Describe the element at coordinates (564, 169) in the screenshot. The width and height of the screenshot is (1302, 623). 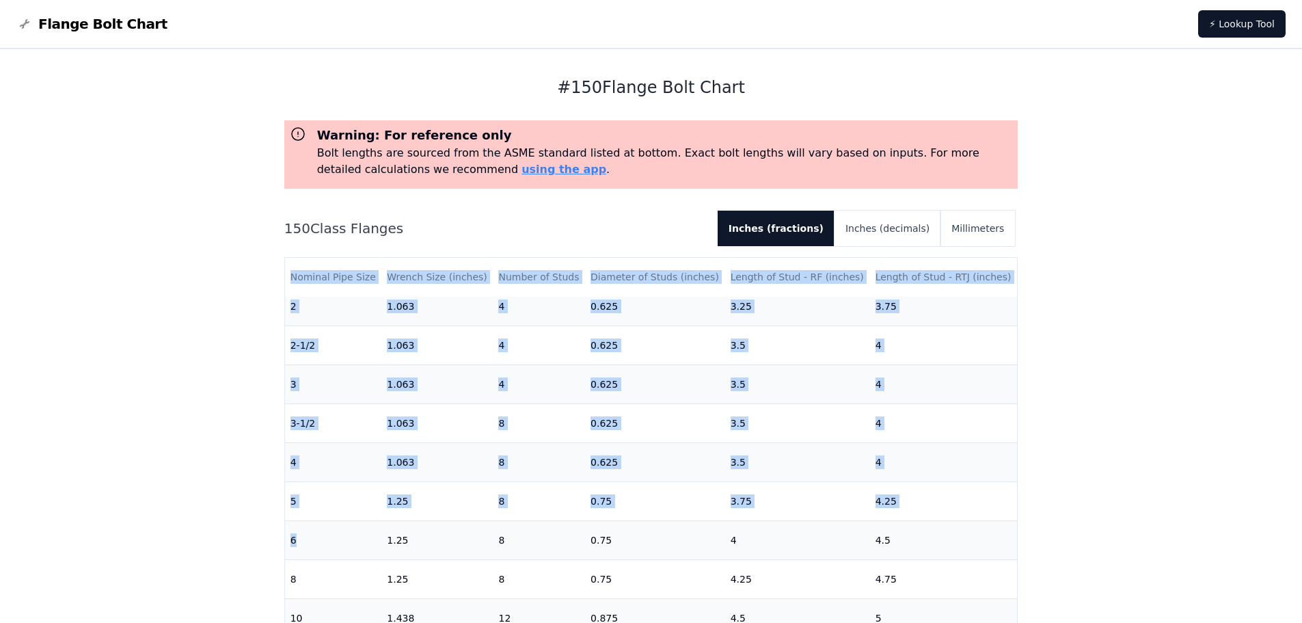
I see `a: using the app` at that location.